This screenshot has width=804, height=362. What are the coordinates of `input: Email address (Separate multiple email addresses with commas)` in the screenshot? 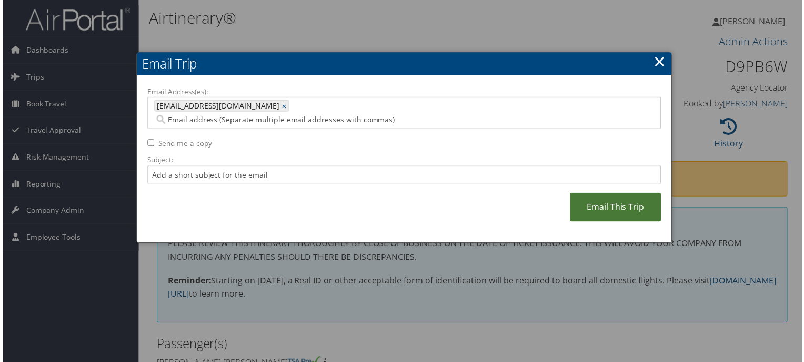 It's located at (343, 120).